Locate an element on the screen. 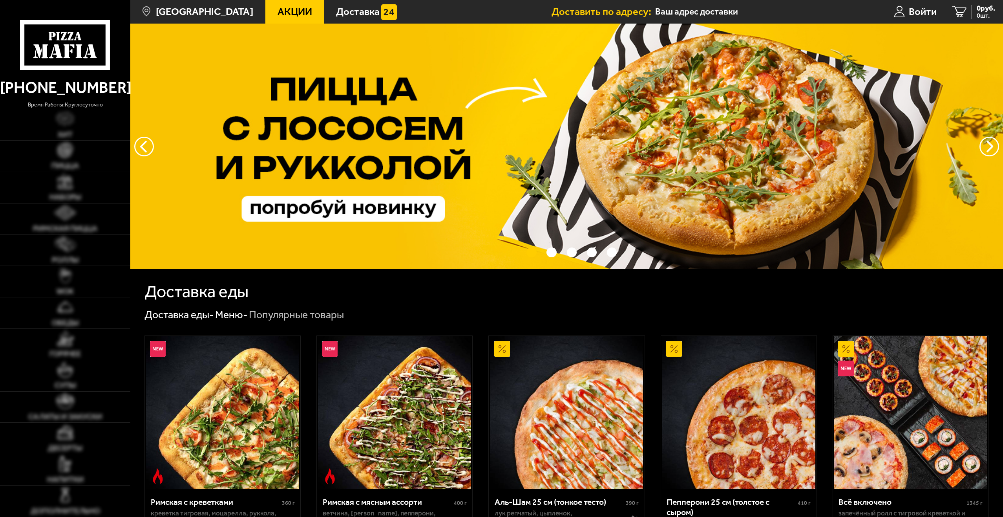 This screenshot has width=1003, height=517. a: АкционныйПепперони 25 см (толстое с сыром) is located at coordinates (739, 412).